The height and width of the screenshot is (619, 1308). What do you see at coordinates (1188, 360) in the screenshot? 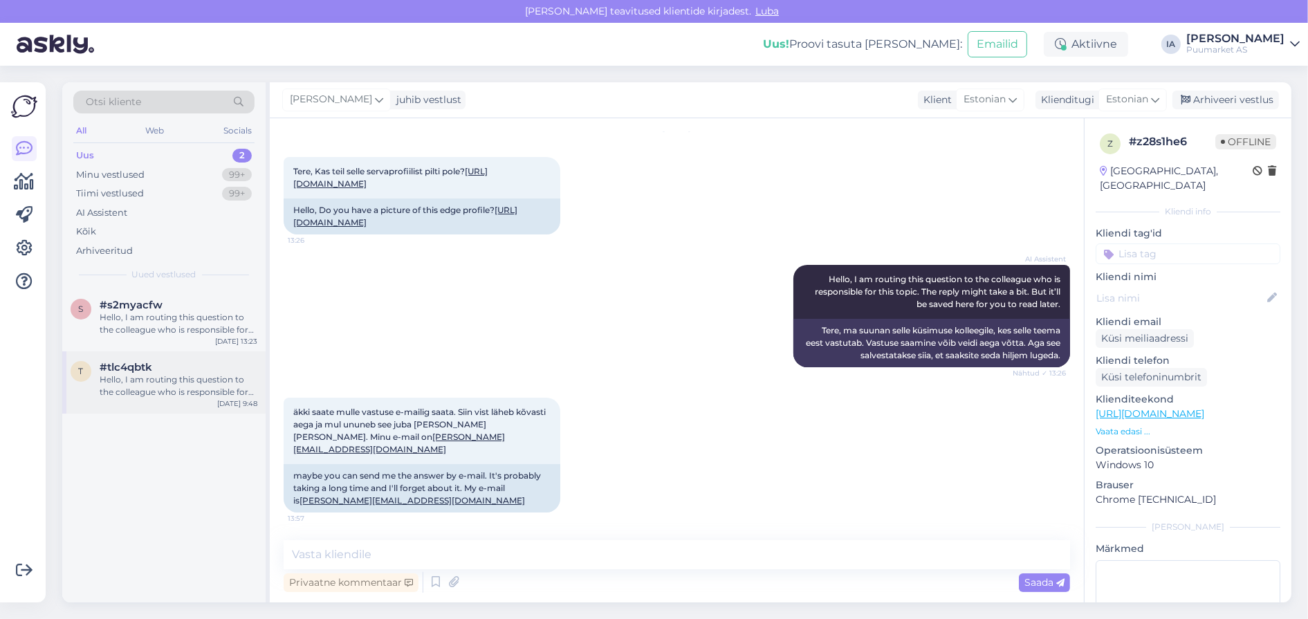
I see `p: Kliendi telefon` at bounding box center [1188, 360].